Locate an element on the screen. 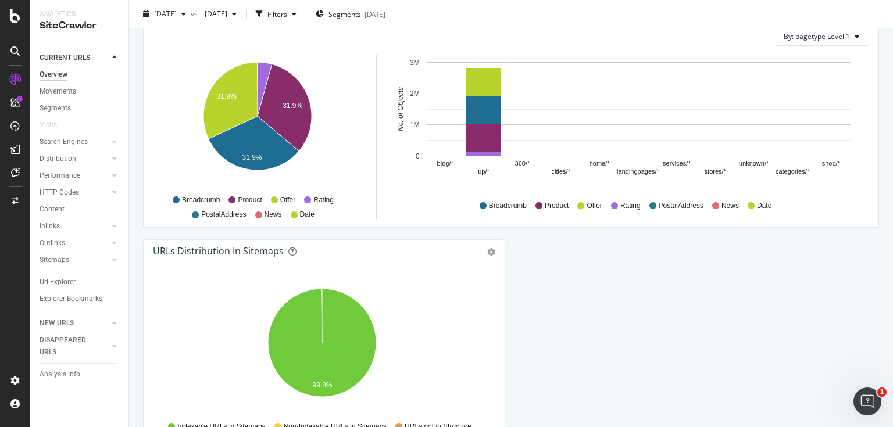  div: Analysis Info is located at coordinates (60, 374).